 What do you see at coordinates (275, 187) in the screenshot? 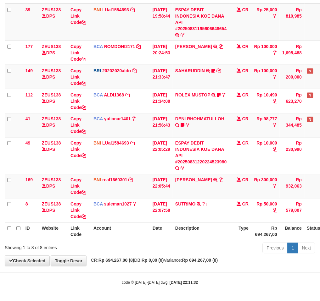
I see `a: Copy Rp 300,000 to clipboard` at bounding box center [275, 187].